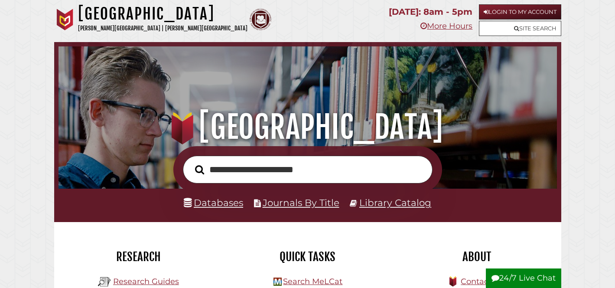  Describe the element at coordinates (312, 281) in the screenshot. I see `a: Search MeLCat` at that location.